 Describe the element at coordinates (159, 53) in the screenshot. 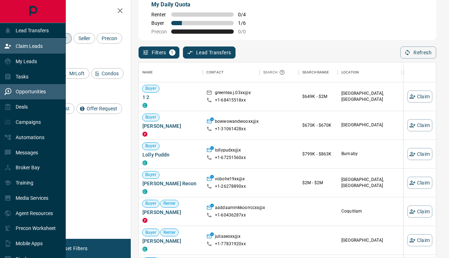

I see `button: Filters1` at that location.